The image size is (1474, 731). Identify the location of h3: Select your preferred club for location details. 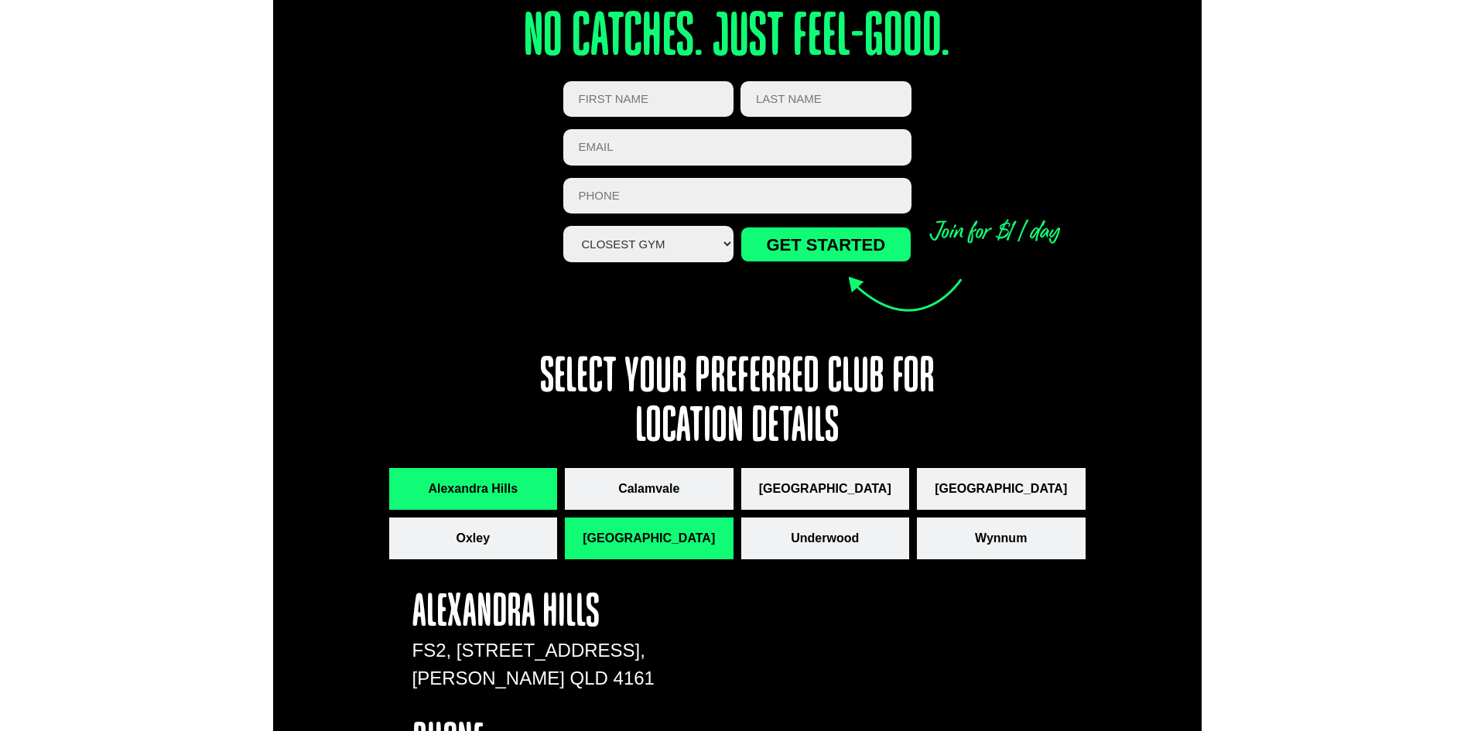
(737, 403).